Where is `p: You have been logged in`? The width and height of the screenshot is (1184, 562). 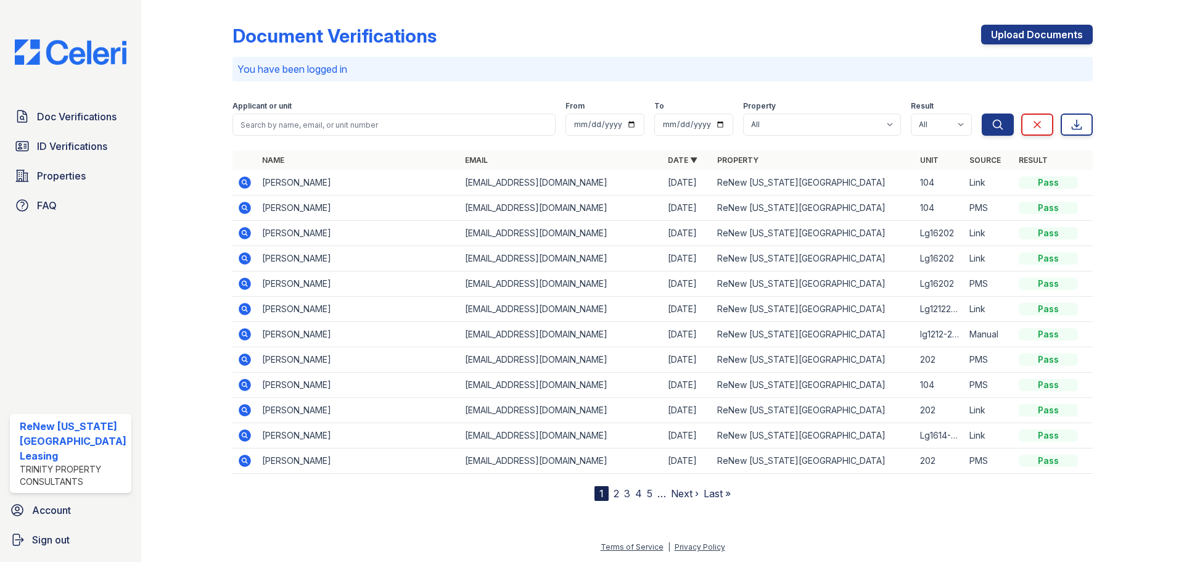
p: You have been logged in is located at coordinates (663, 69).